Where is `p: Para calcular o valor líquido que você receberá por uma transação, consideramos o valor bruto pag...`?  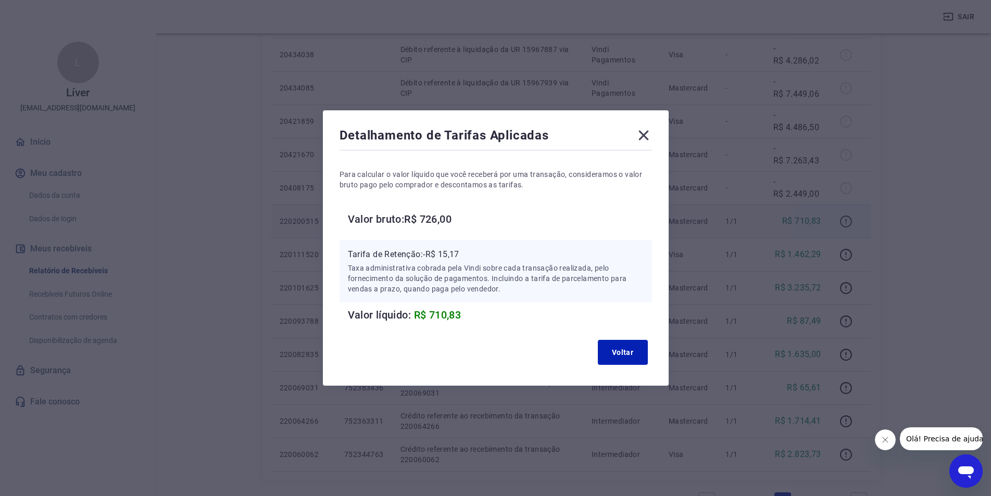 p: Para calcular o valor líquido que você receberá por uma transação, consideramos o valor bruto pag... is located at coordinates (496, 180).